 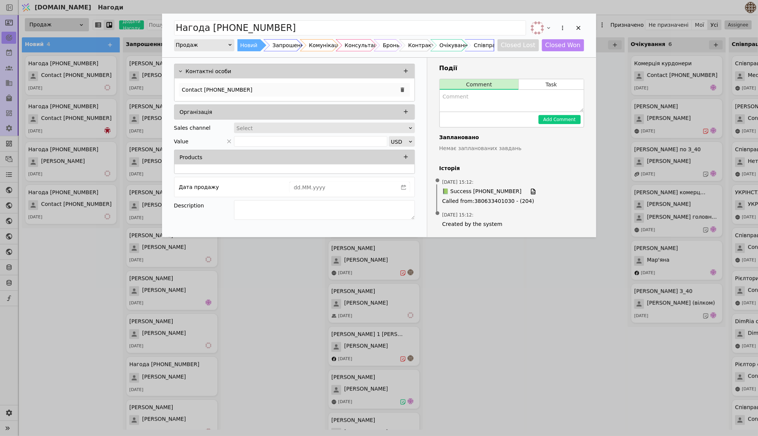 I want to click on div: Sales channel, so click(x=192, y=128).